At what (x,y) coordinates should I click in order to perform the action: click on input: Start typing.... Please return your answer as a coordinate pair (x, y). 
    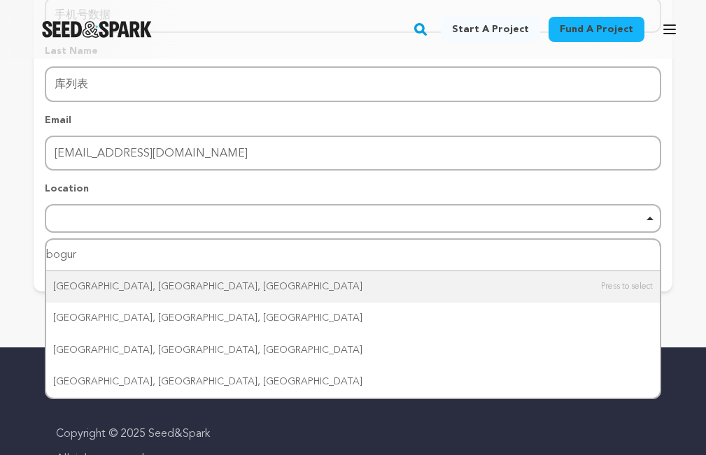
    Looking at the image, I should click on (353, 255).